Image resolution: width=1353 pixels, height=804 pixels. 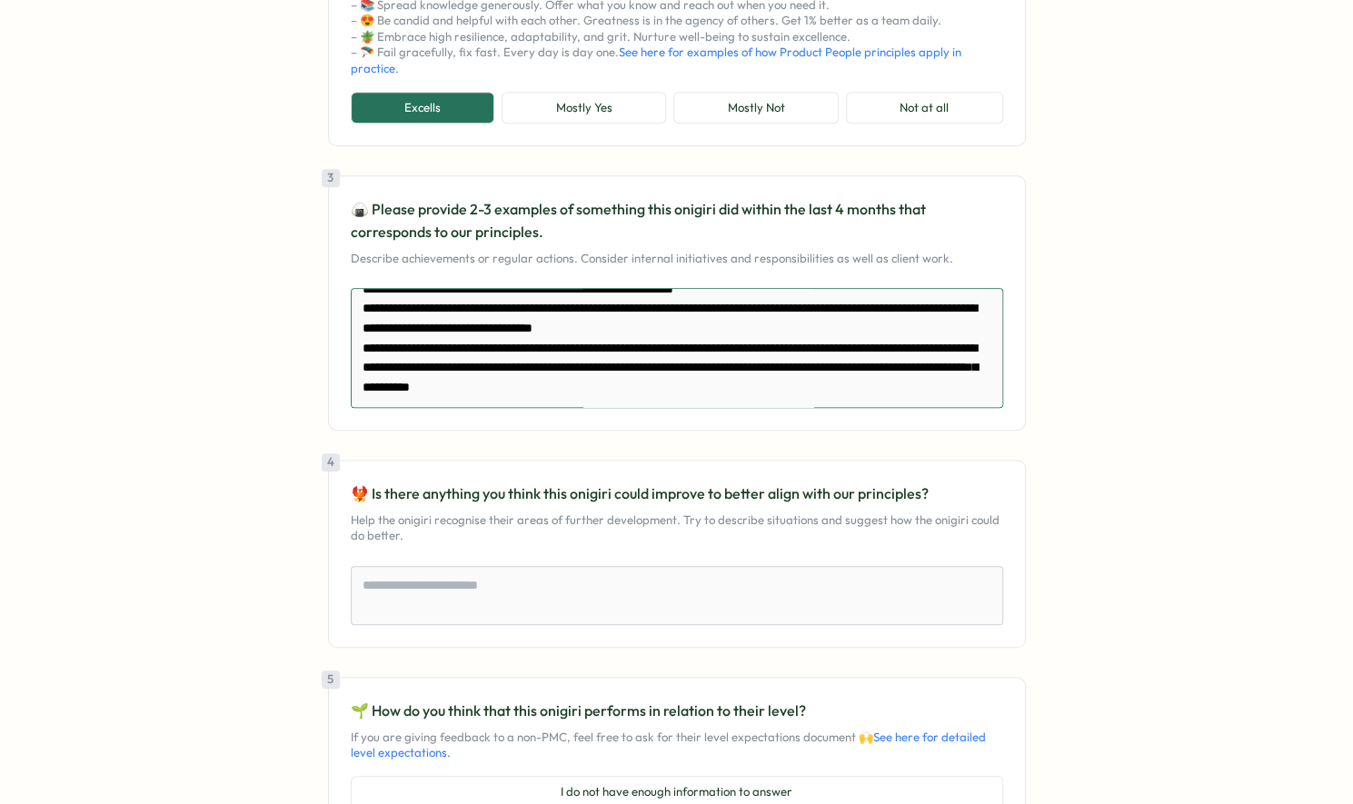 What do you see at coordinates (423, 108) in the screenshot?
I see `button: Excells` at bounding box center [423, 108].